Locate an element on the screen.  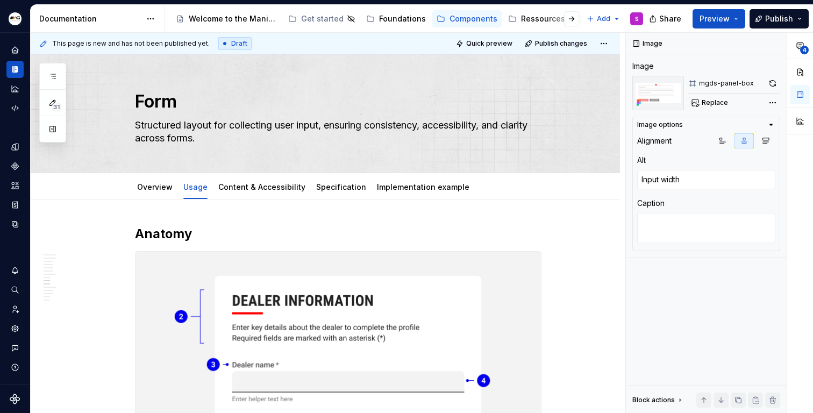
a: Content & Accessibility is located at coordinates (262, 186).